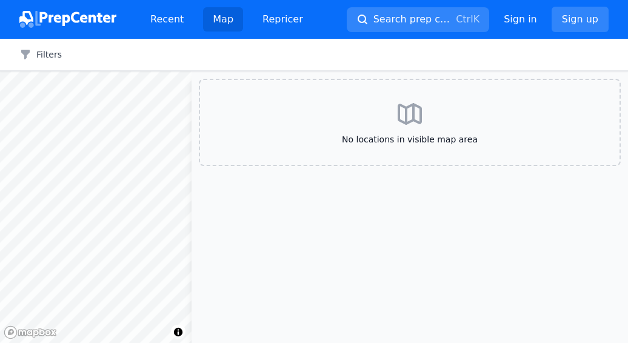 This screenshot has width=628, height=343. What do you see at coordinates (283, 19) in the screenshot?
I see `a: Repricer` at bounding box center [283, 19].